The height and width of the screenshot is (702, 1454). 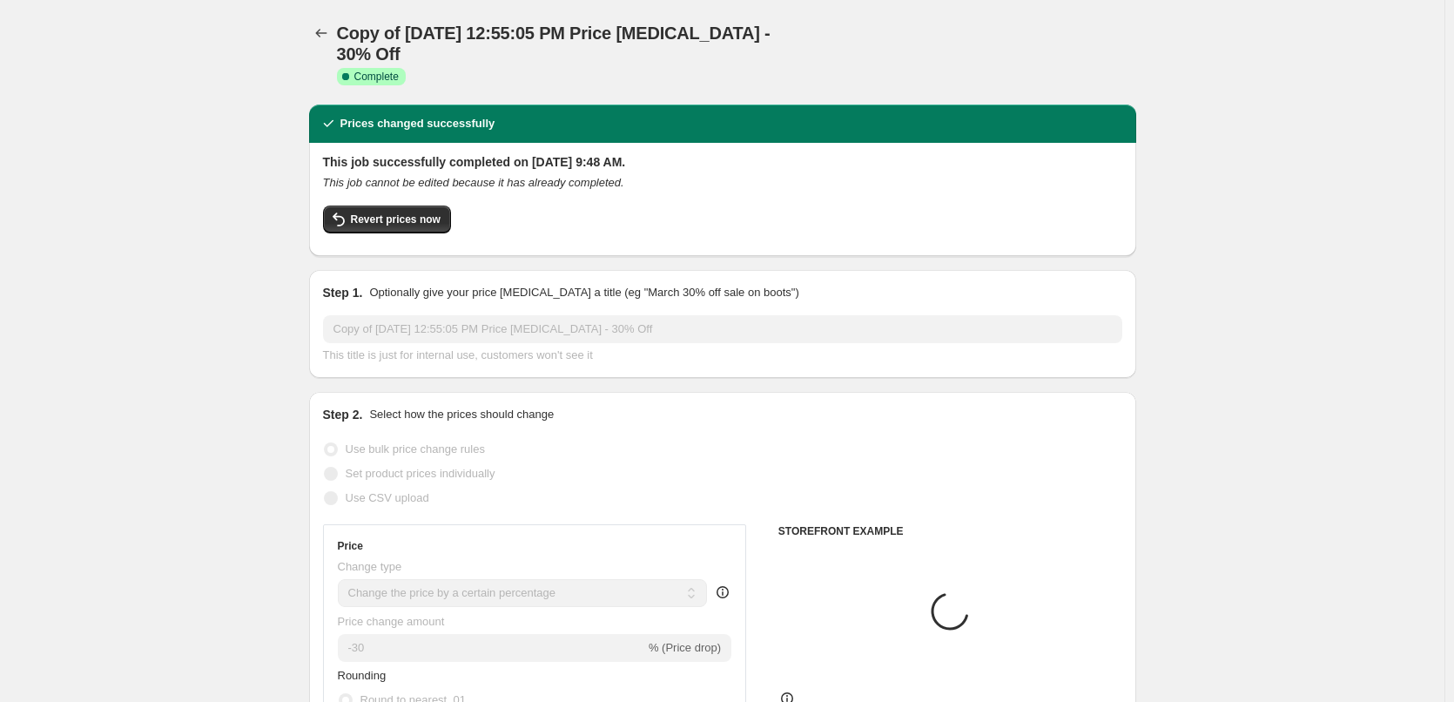 I want to click on button: Price change jobs, so click(x=321, y=33).